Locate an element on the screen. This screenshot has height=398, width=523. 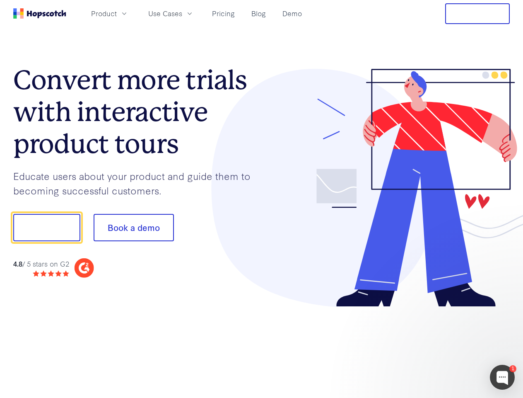
a: Free Trial is located at coordinates (477, 14).